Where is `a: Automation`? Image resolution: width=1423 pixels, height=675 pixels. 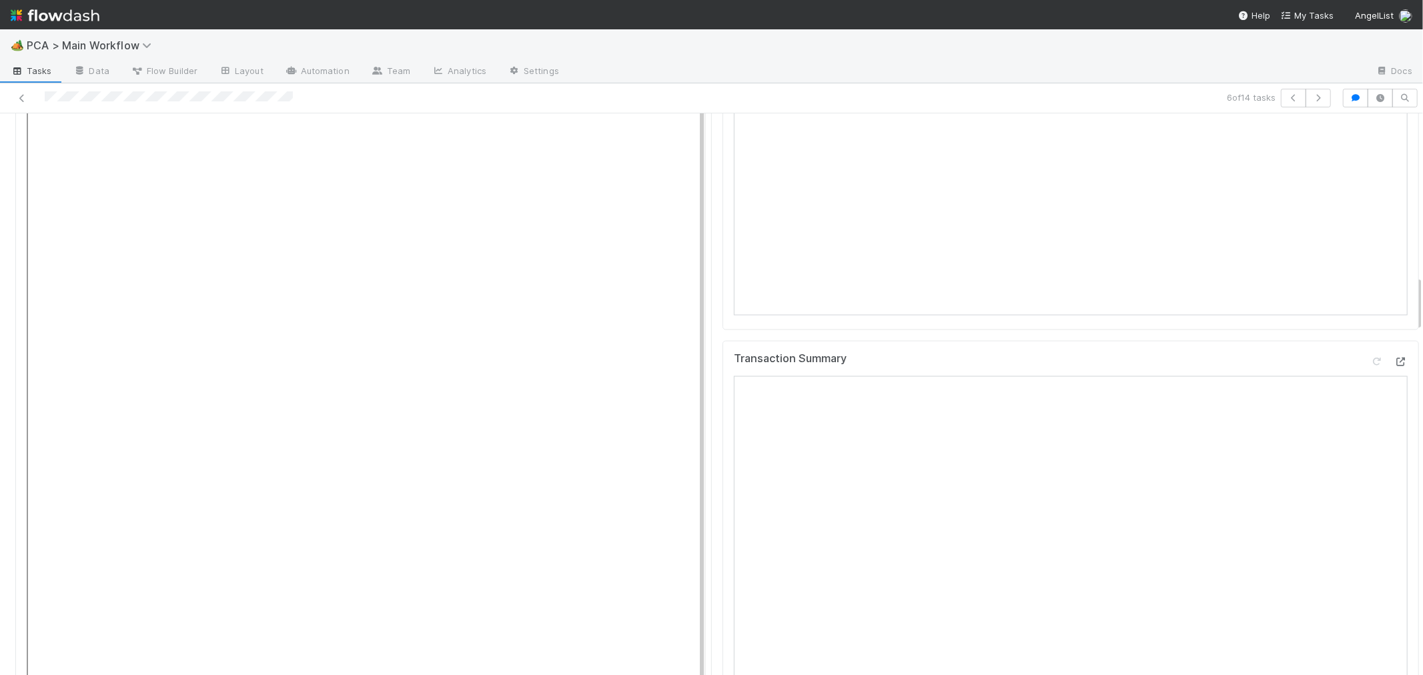 a: Automation is located at coordinates (317, 72).